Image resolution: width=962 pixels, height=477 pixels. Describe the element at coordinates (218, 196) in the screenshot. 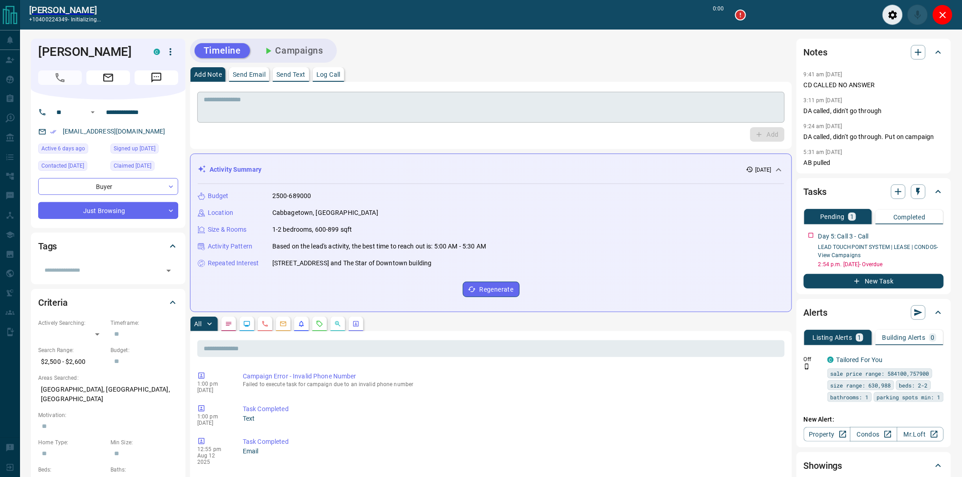

I see `p: Budget` at that location.